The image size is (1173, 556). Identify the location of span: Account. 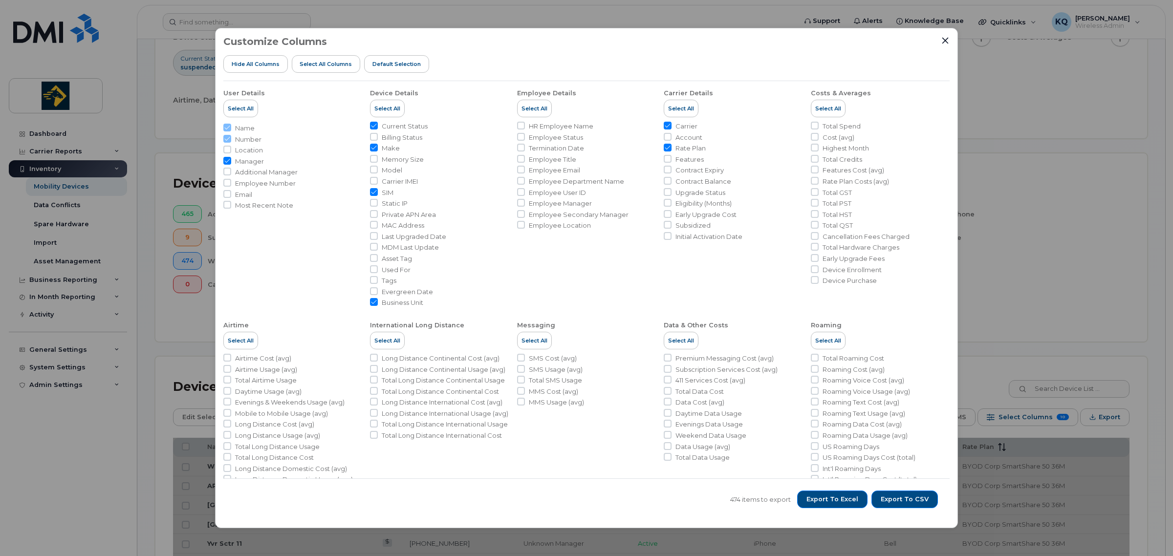
(689, 137).